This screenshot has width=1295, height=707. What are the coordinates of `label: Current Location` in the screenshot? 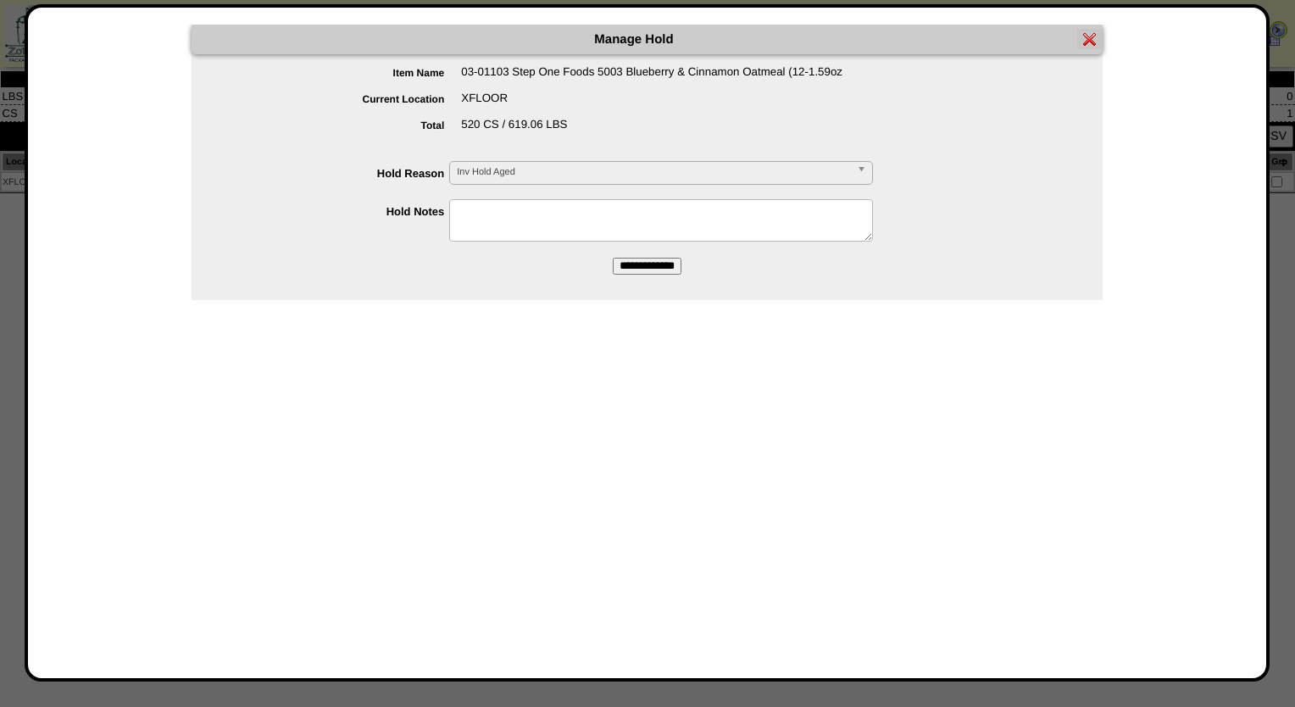 It's located at (343, 99).